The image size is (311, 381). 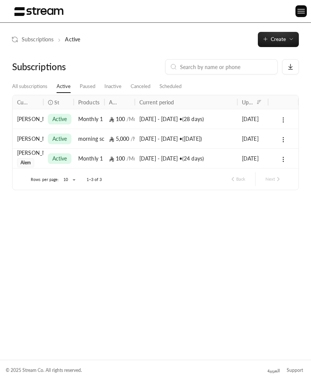 I want to click on div: 10, so click(x=68, y=180).